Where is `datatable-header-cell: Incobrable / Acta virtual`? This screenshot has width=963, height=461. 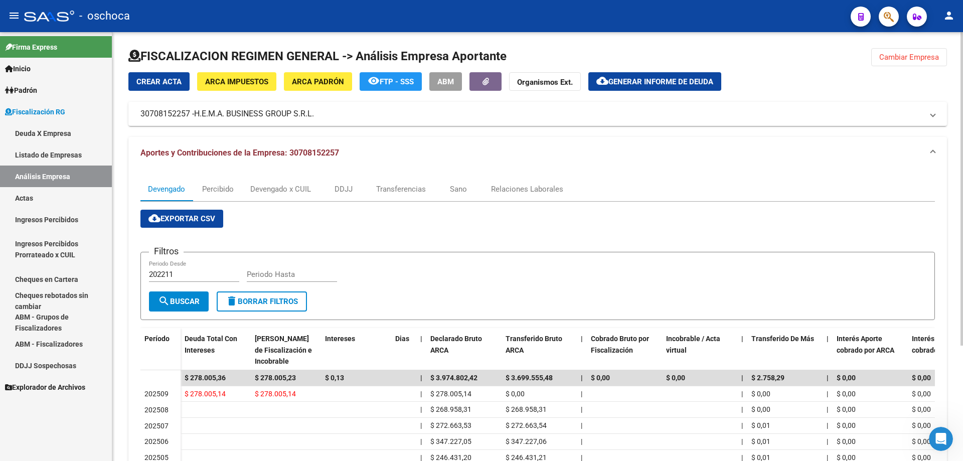
datatable-header-cell: Incobrable / Acta virtual is located at coordinates (700, 350).